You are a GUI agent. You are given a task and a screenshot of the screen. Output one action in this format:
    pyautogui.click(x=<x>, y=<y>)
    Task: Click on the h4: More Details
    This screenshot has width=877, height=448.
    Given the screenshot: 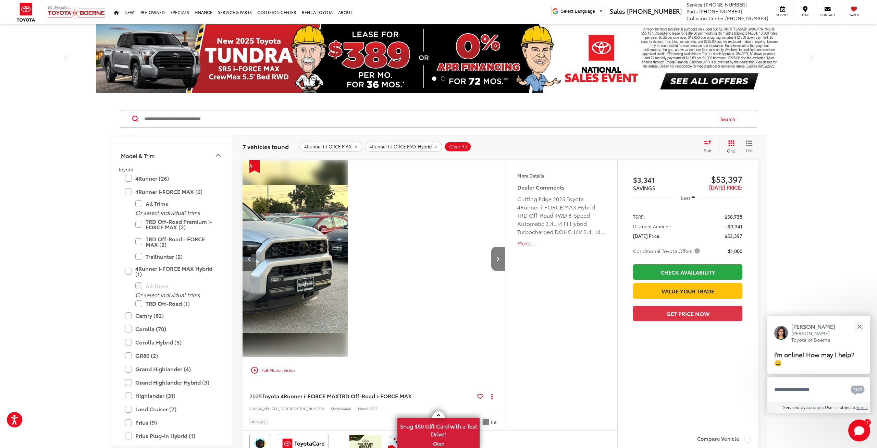 What is the action you would take?
    pyautogui.click(x=561, y=175)
    